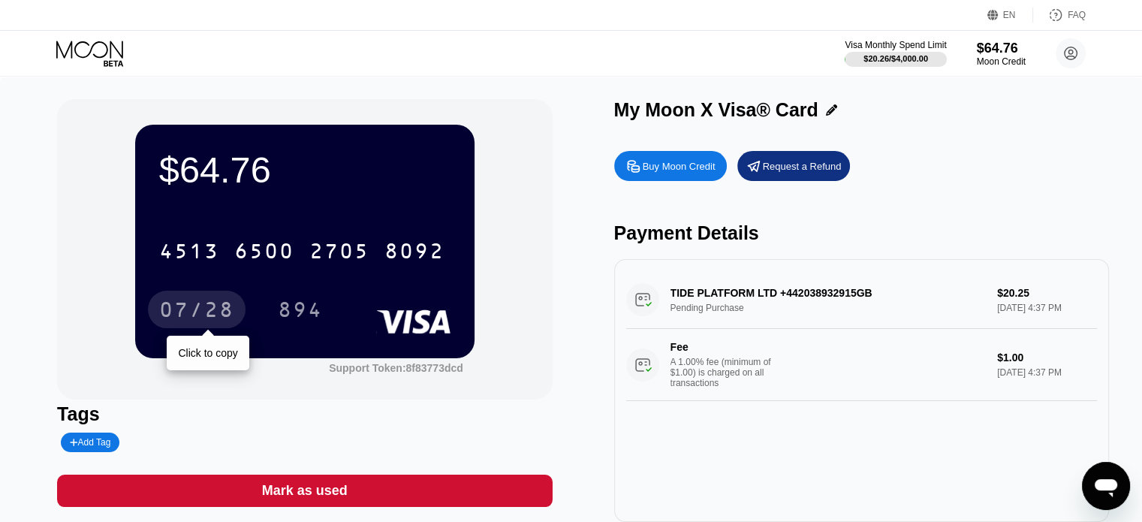 Image resolution: width=1142 pixels, height=522 pixels. Describe the element at coordinates (895, 53) in the screenshot. I see `div: Visa Monthly Spend Limit$20.26/$4,000.00` at that location.